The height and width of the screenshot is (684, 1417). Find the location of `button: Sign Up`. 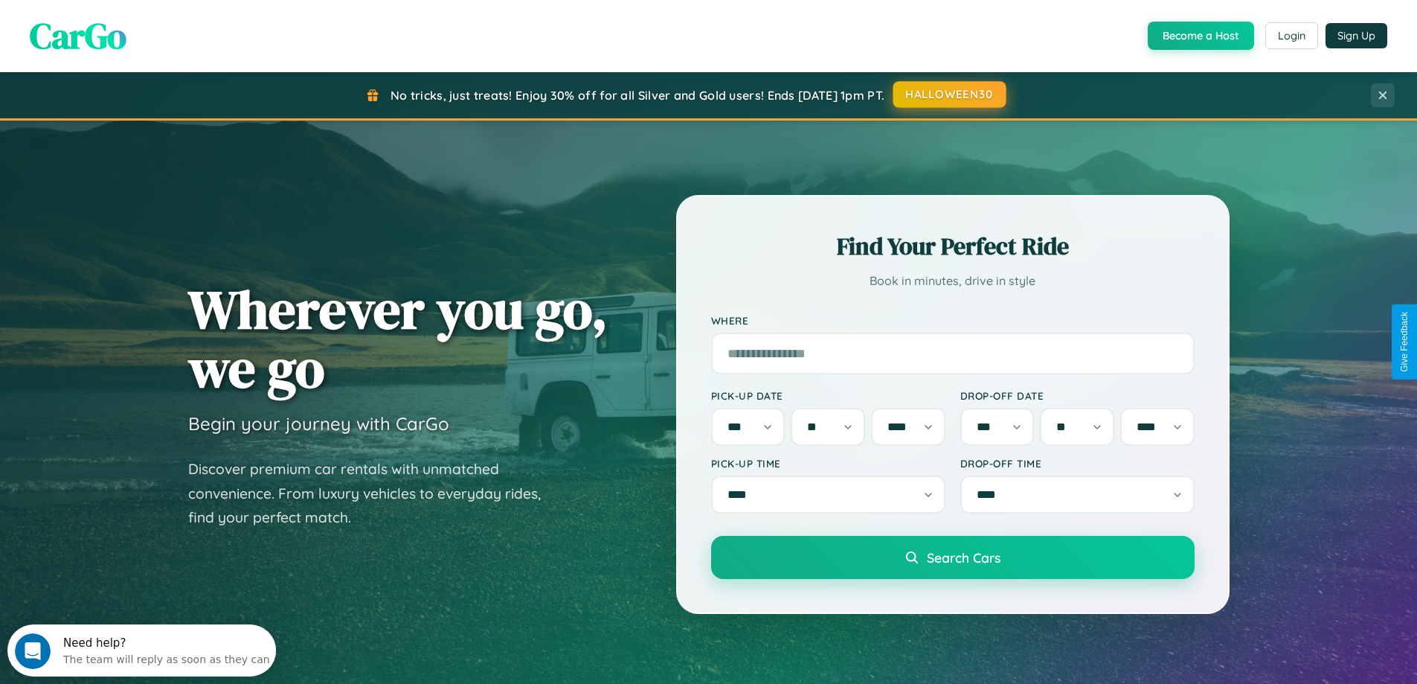

button: Sign Up is located at coordinates (1356, 36).